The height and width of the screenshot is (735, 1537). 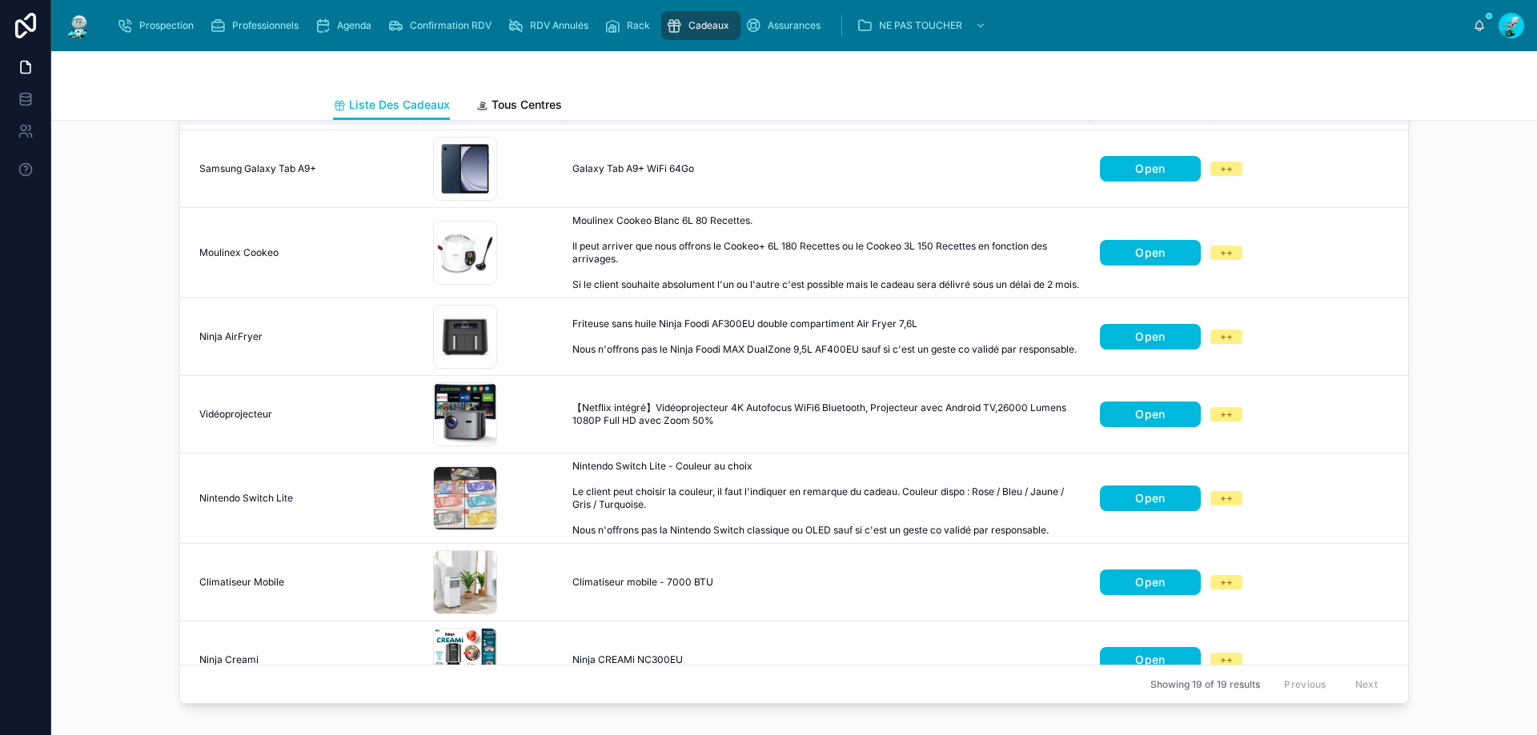 What do you see at coordinates (708, 26) in the screenshot?
I see `span: Cadeaux` at bounding box center [708, 26].